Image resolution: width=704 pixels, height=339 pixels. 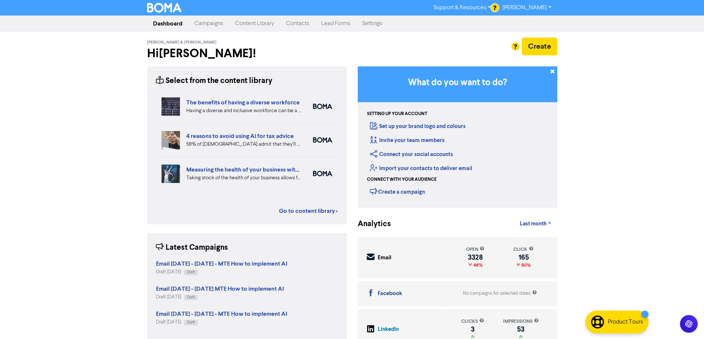 What do you see at coordinates (520, 322) in the screenshot?
I see `div: impressions` at bounding box center [520, 322].